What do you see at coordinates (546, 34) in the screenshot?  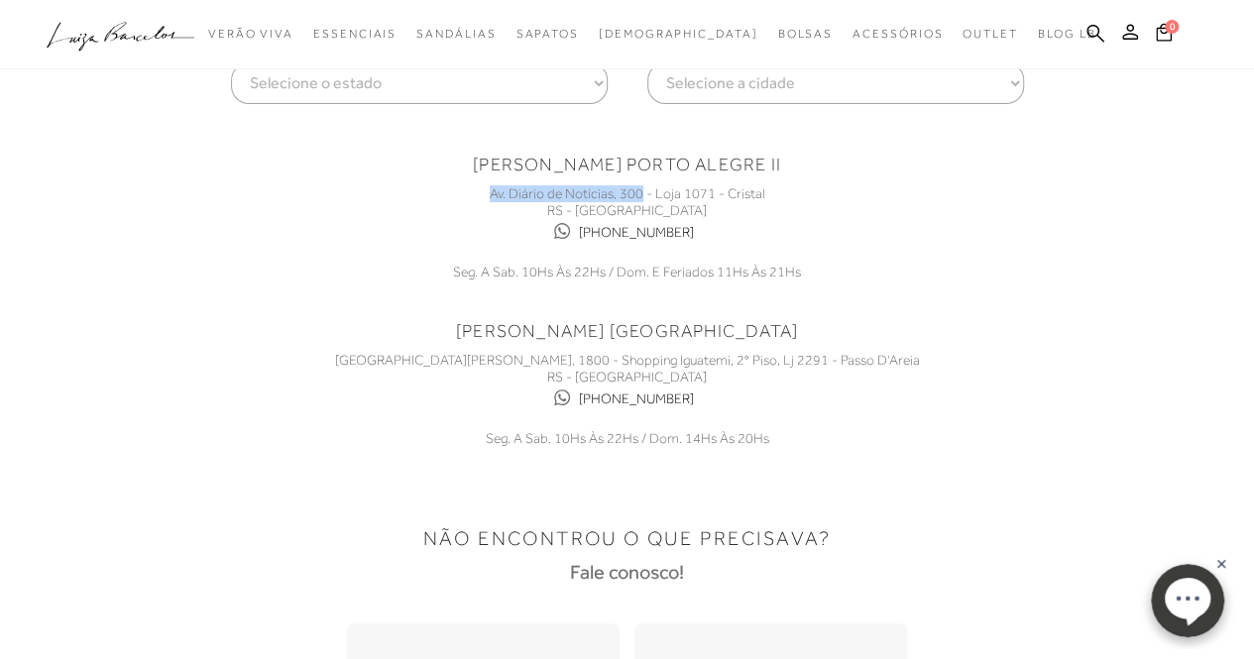 I see `span: Sapatos` at bounding box center [546, 34].